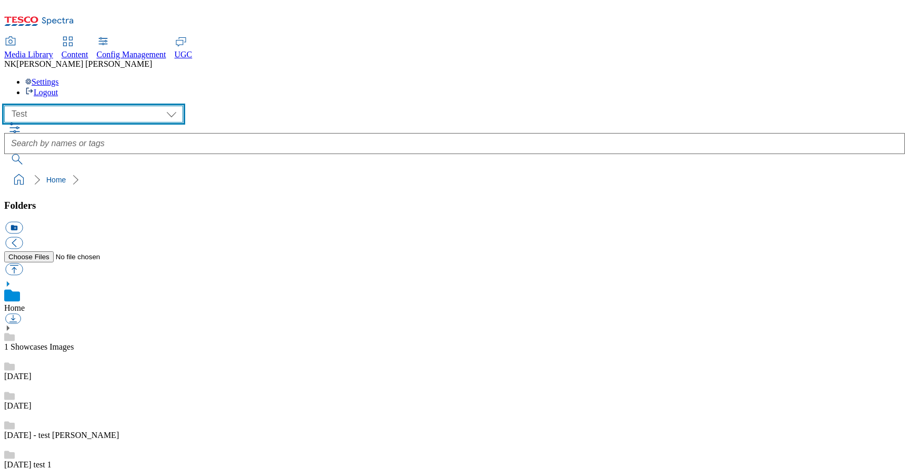  Describe the element at coordinates (132, 54) in the screenshot. I see `span: Config Management` at that location.